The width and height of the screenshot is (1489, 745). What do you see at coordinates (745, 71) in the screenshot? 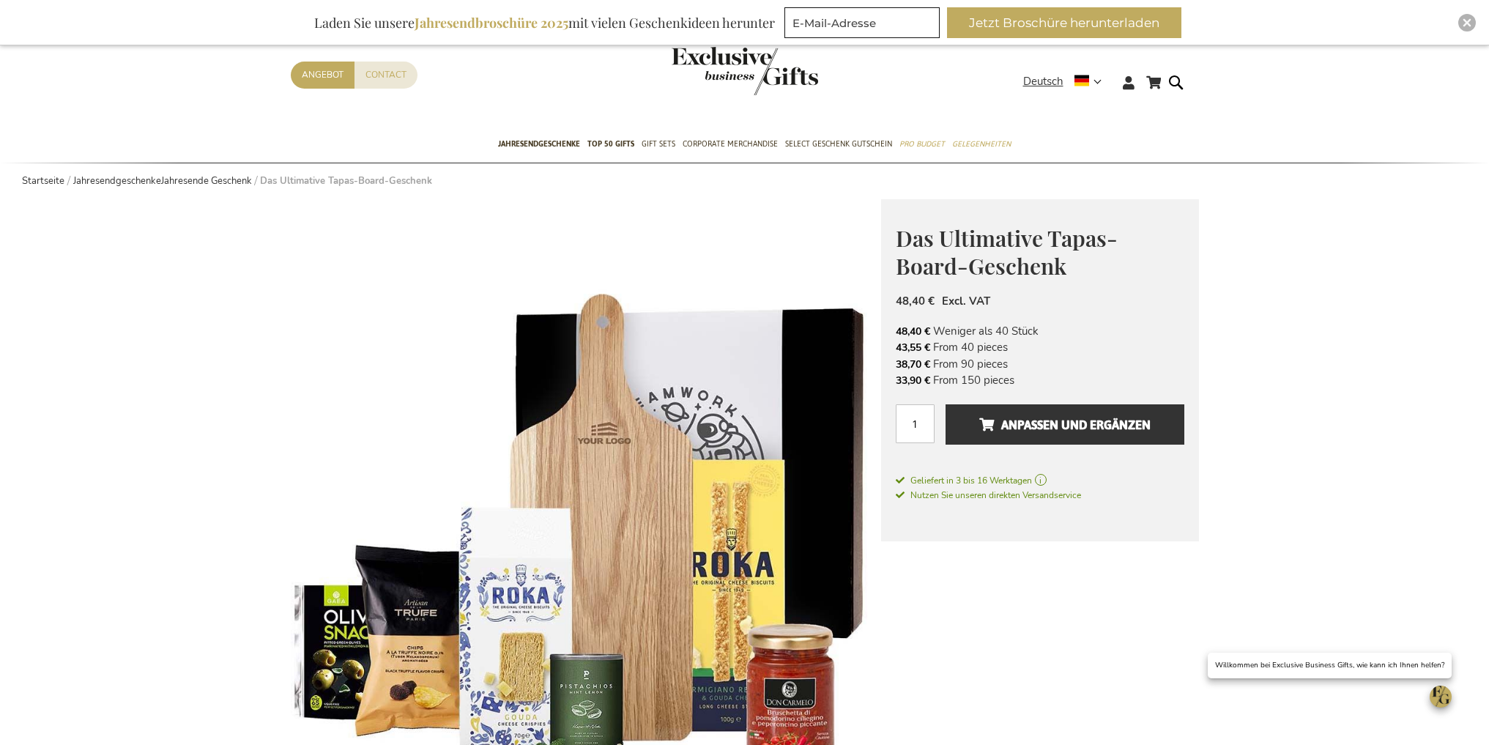
I see `img: Exclusive Business gifts logo` at bounding box center [745, 71].